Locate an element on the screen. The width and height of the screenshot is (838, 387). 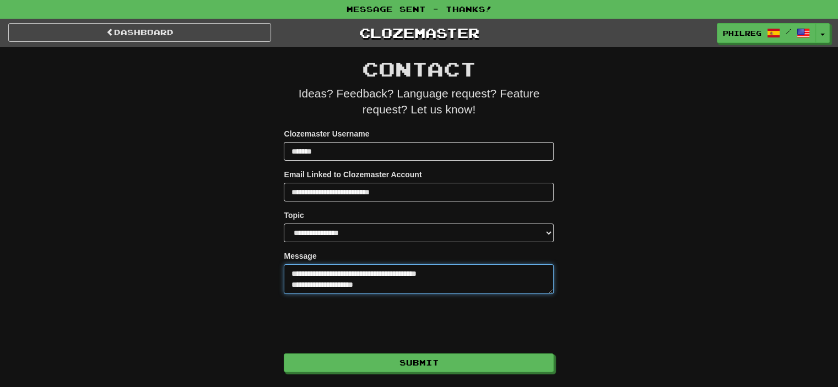
label: Message is located at coordinates (300, 256).